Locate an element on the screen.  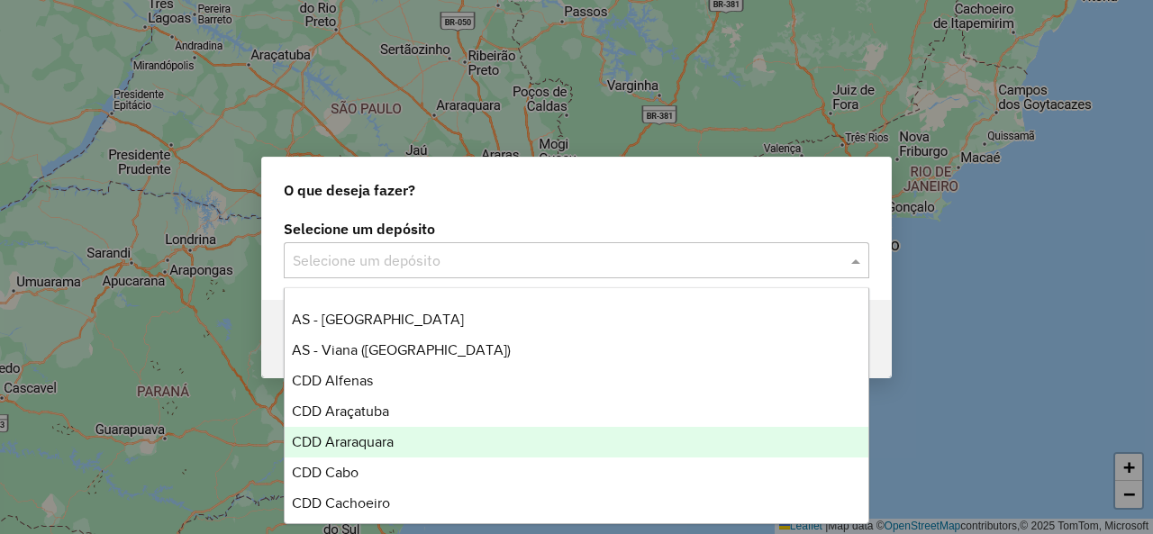
span: O que deseja fazer? is located at coordinates (349, 190).